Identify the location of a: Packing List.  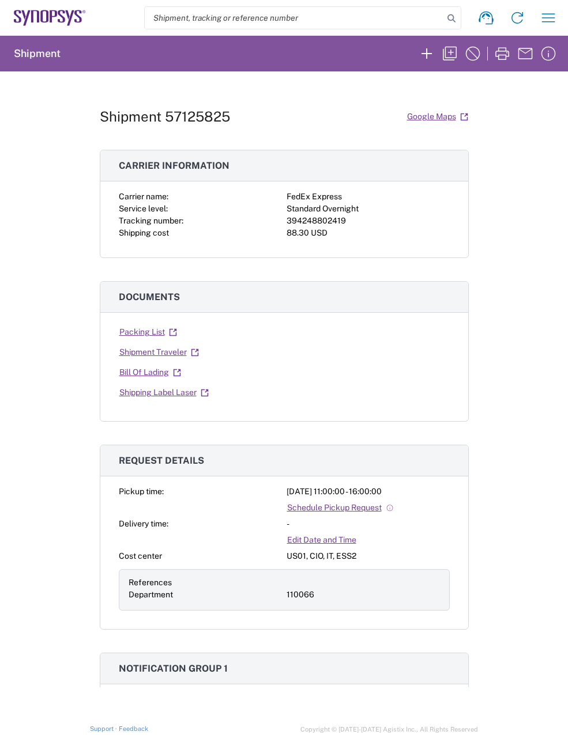
(148, 332).